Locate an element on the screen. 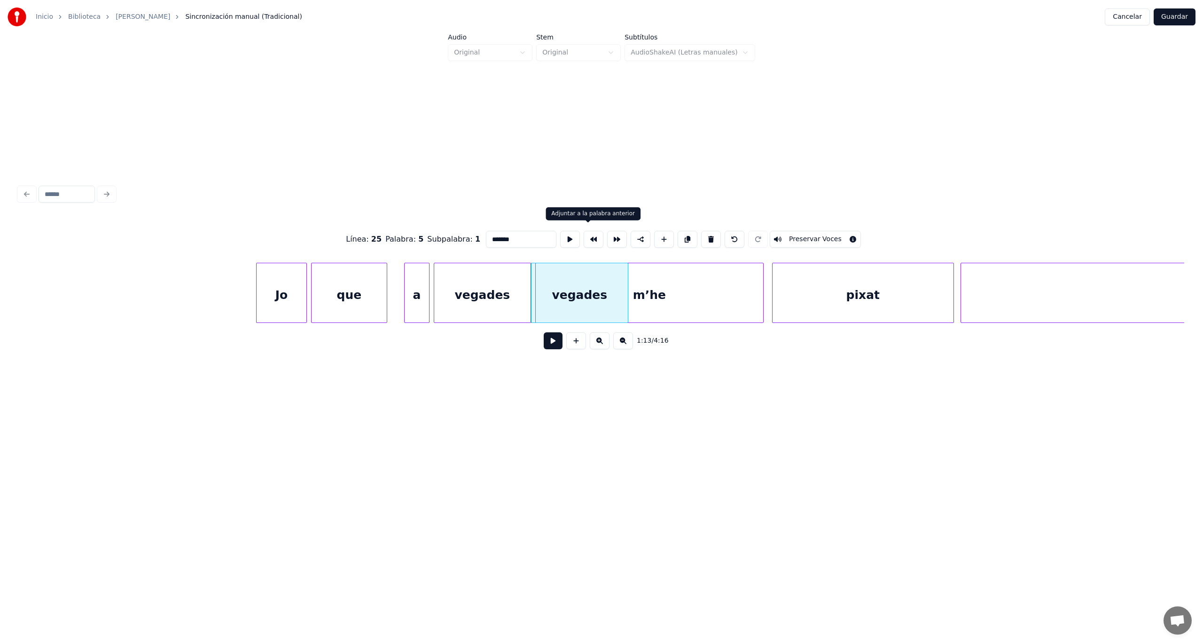 The height and width of the screenshot is (644, 1203). span: 5 is located at coordinates (421, 239).